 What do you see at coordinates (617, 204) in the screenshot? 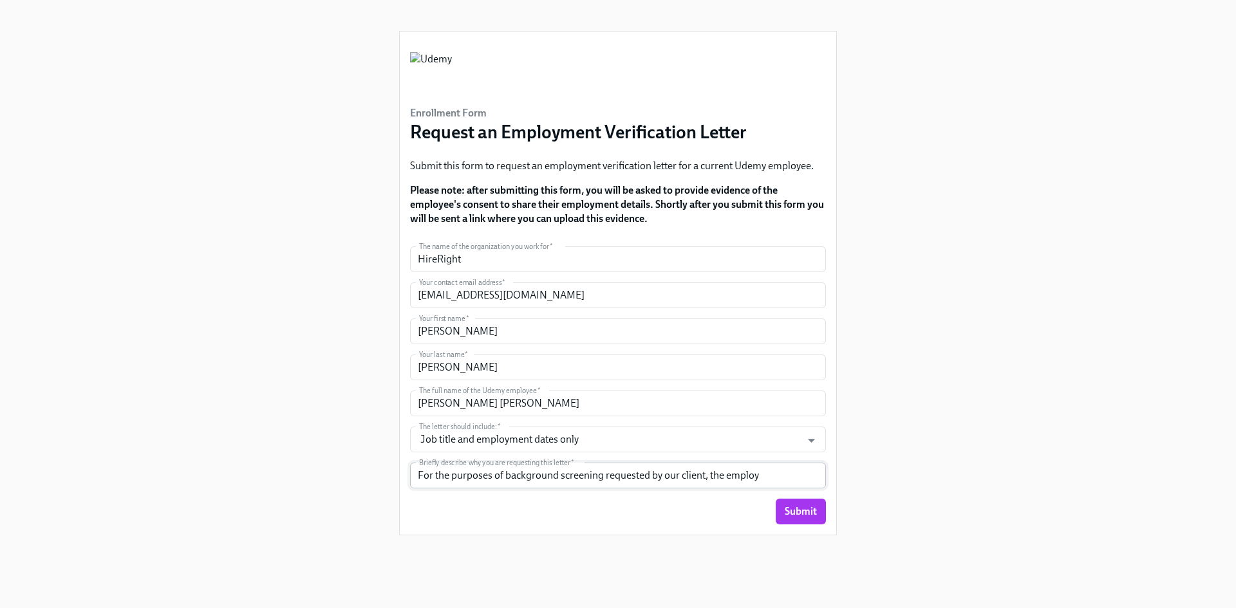
I see `strong: Please note: after submitting this form, you will be asked to provide evidence of the employee's ...` at bounding box center [617, 204].